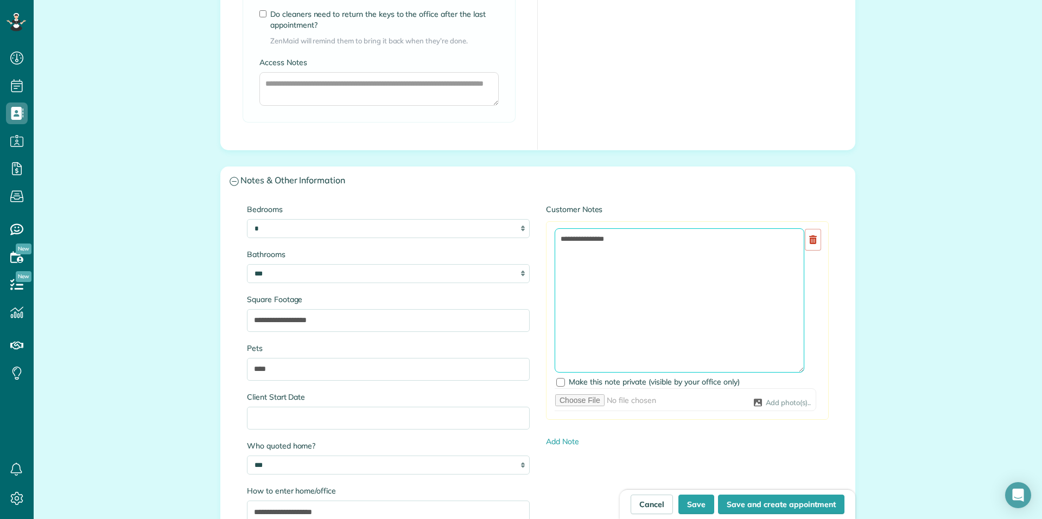 The image size is (1042, 519). I want to click on button: Save, so click(696, 505).